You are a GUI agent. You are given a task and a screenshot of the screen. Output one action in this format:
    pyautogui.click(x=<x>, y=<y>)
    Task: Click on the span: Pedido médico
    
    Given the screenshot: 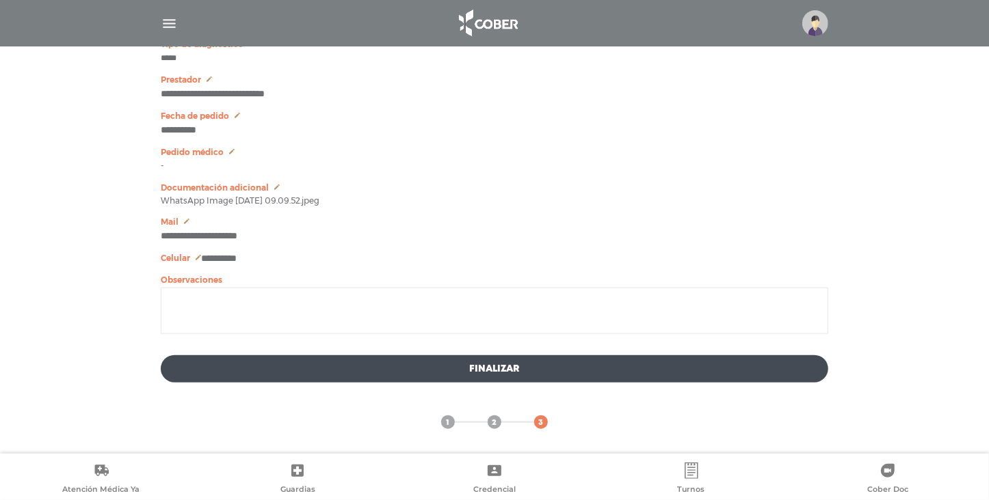 What is the action you would take?
    pyautogui.click(x=192, y=152)
    